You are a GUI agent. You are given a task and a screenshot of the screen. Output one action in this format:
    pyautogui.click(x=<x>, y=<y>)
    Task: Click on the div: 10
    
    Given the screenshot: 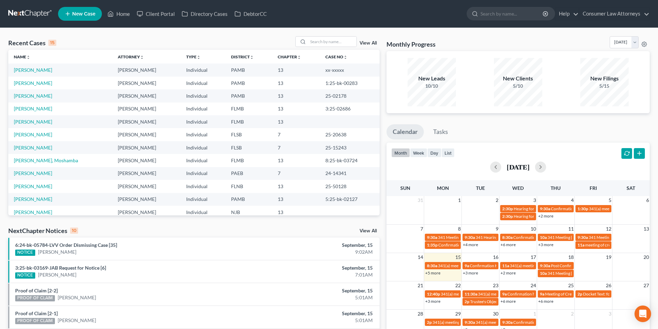 What is the action you would take?
    pyautogui.click(x=74, y=231)
    